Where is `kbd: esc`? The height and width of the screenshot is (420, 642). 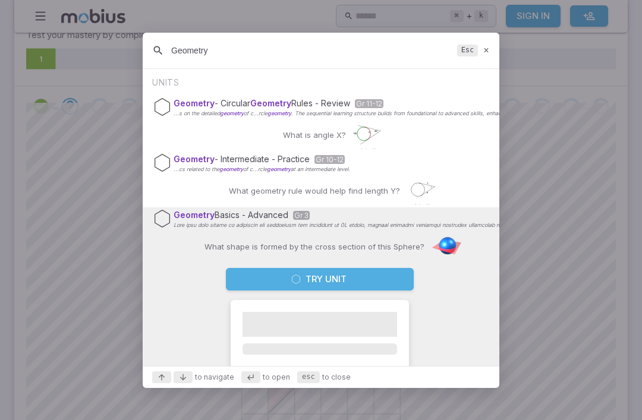 kbd: esc is located at coordinates (309, 378).